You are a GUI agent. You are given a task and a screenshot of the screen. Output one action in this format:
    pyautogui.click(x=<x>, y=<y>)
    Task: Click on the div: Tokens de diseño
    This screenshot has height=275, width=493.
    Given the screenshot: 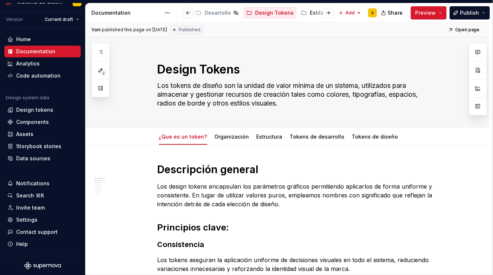 What is the action you would take?
    pyautogui.click(x=375, y=136)
    